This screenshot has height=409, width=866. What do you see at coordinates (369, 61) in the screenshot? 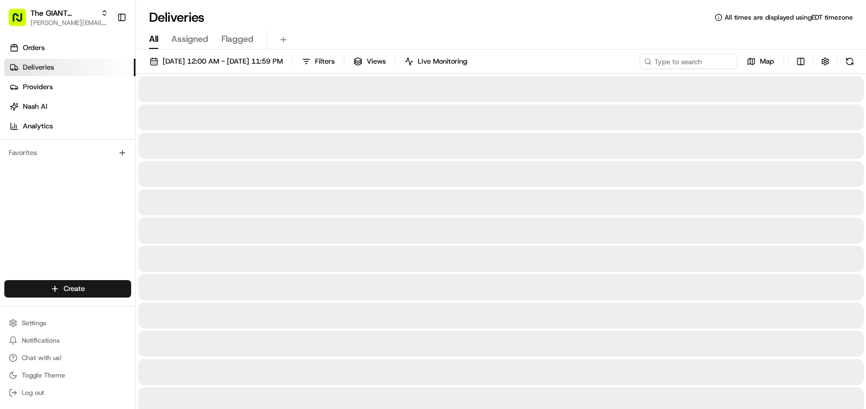
I see `button: Views` at bounding box center [369, 61].